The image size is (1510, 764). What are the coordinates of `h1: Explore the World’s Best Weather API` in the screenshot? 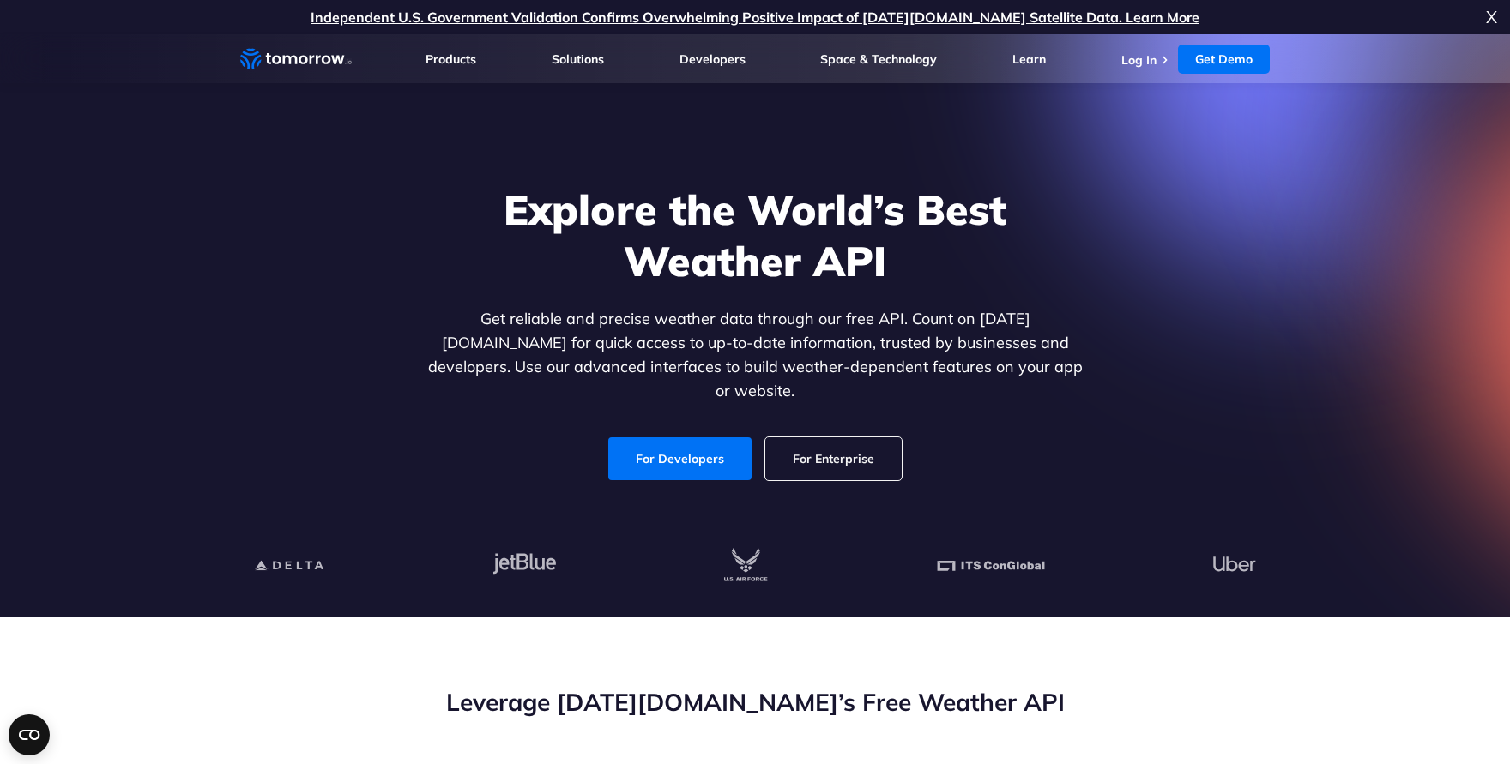 It's located at (755, 235).